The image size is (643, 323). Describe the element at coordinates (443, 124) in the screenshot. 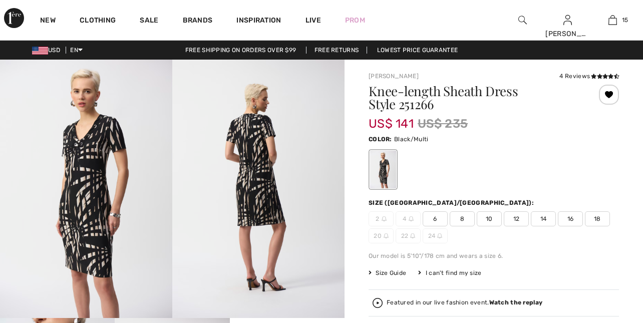

I see `span: US$ 235` at that location.